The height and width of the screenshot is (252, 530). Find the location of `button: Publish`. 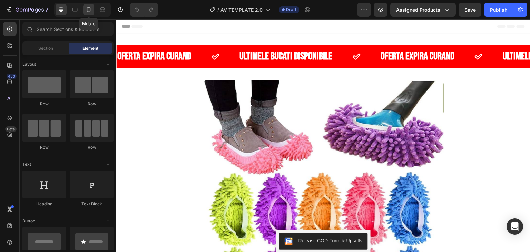

button: Publish is located at coordinates (499, 10).